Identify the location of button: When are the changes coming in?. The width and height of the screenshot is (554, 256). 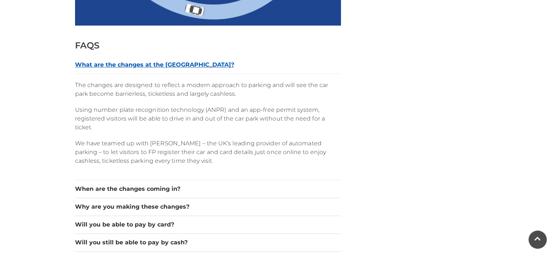
(208, 189).